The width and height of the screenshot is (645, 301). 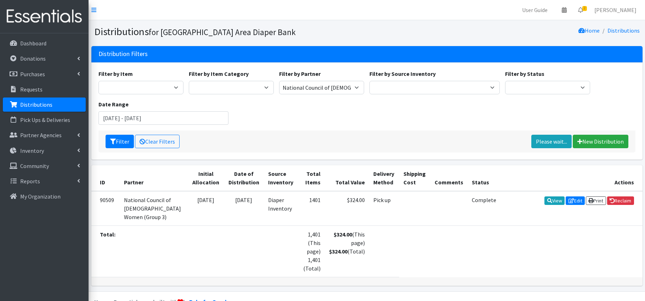 I want to click on label: Filter by Item, so click(x=116, y=74).